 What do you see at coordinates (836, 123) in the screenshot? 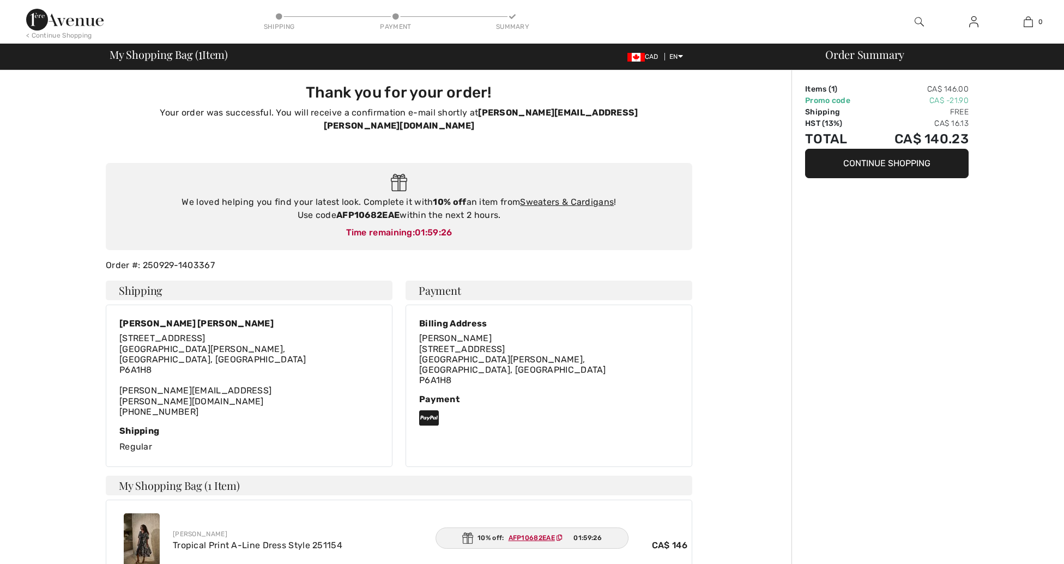
I see `td: HST (13%)` at bounding box center [836, 123].